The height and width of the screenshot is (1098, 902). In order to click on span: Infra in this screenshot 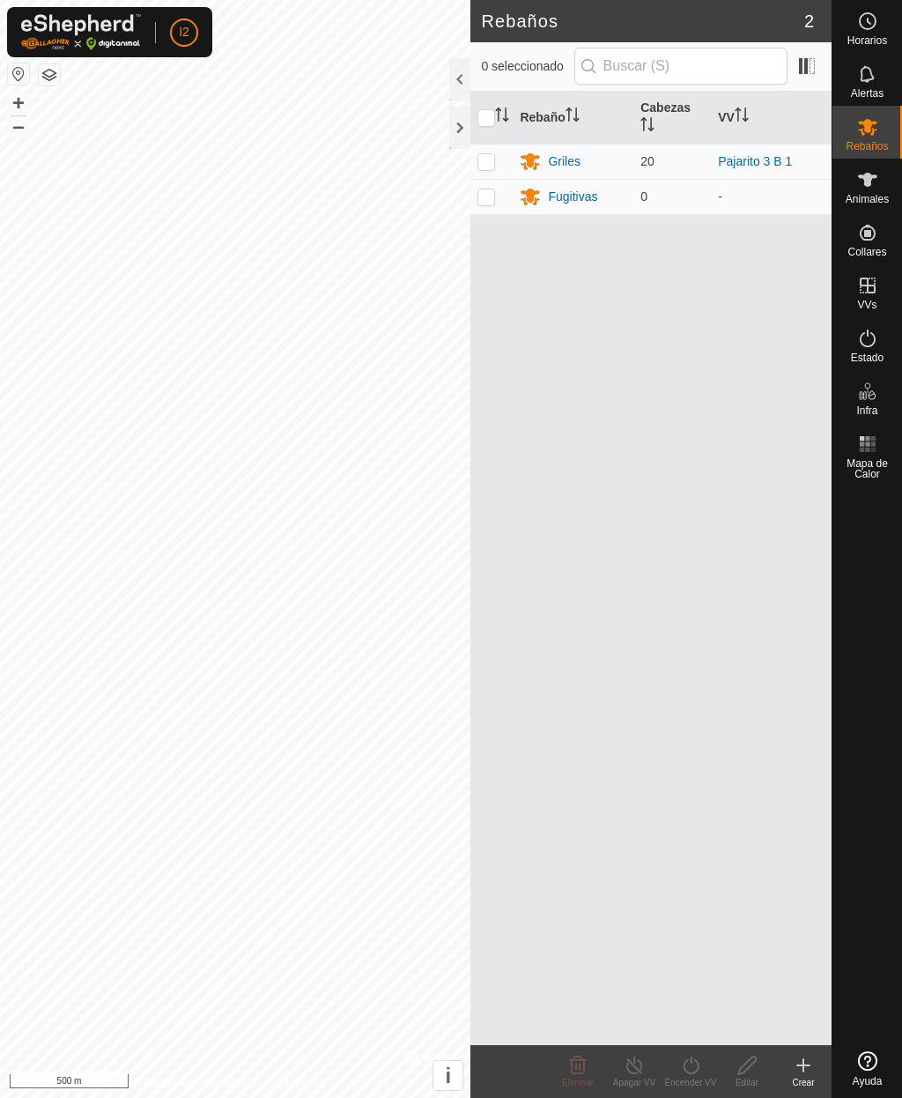, I will do `click(867, 410)`.